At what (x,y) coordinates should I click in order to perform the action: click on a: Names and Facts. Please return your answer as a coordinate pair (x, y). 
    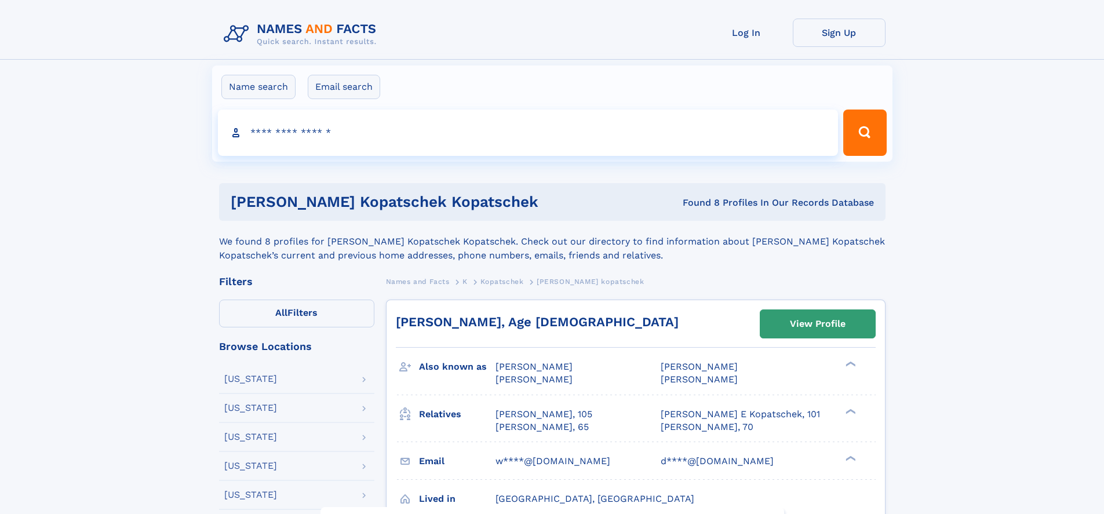
    Looking at the image, I should click on (418, 281).